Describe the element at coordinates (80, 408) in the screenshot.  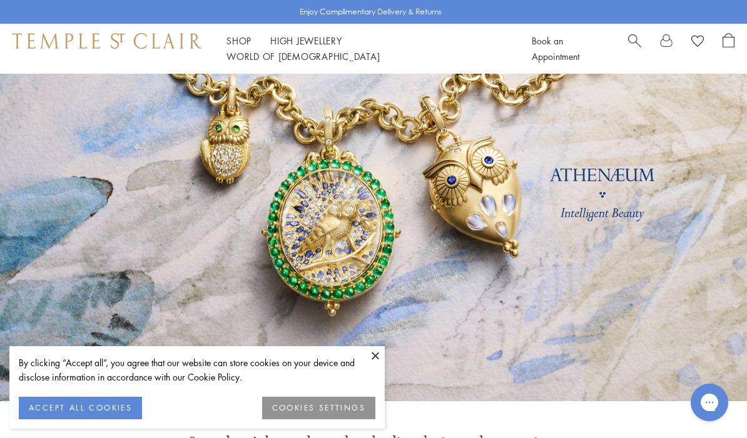
I see `button: ACCEPT ALL COOKIES` at that location.